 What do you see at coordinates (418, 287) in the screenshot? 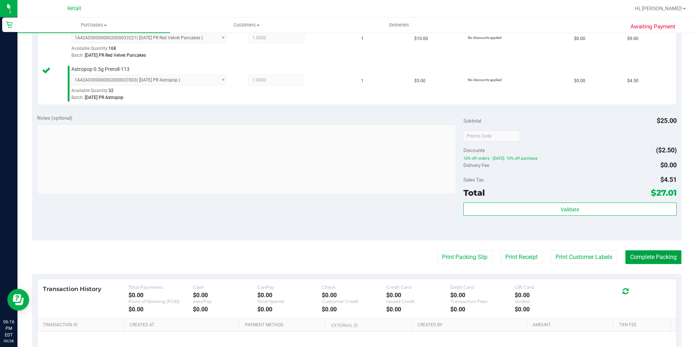
I see `div: Credit Card` at bounding box center [418, 287].